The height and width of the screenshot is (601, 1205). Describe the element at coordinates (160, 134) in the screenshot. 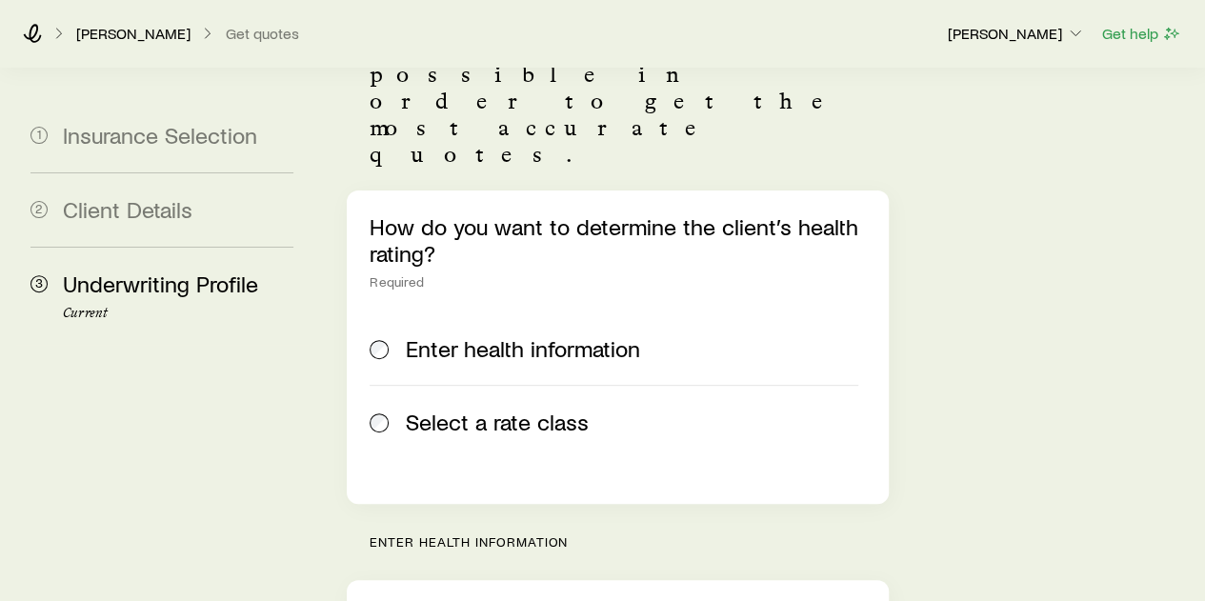

I see `span: Insurance Selection` at that location.